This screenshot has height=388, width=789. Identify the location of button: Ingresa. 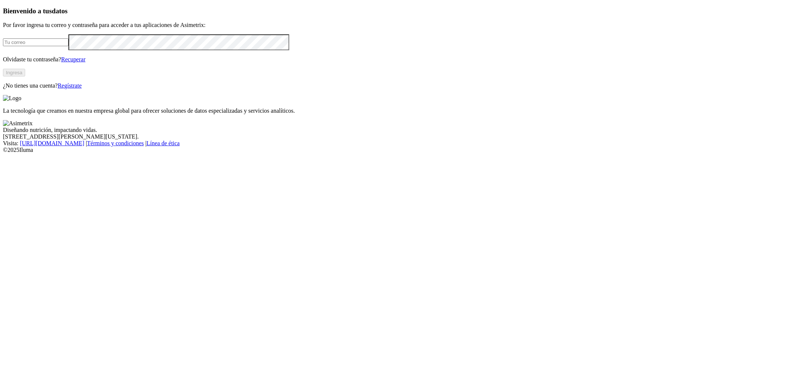
(14, 73).